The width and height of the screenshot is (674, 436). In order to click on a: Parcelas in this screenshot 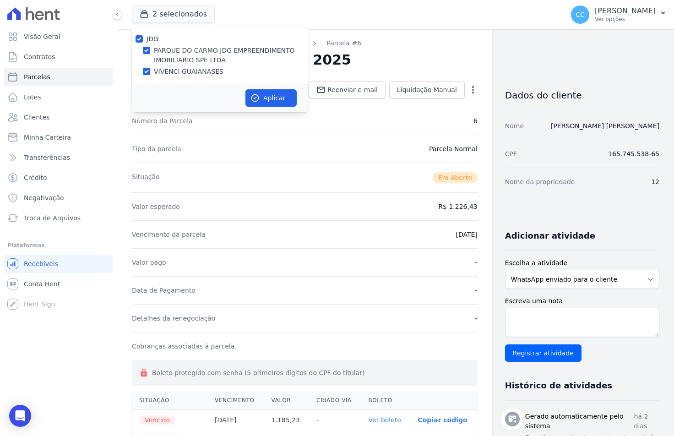, I will do `click(58, 77)`.